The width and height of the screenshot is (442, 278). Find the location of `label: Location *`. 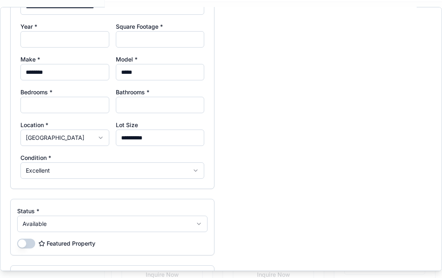

label: Location * is located at coordinates (34, 124).